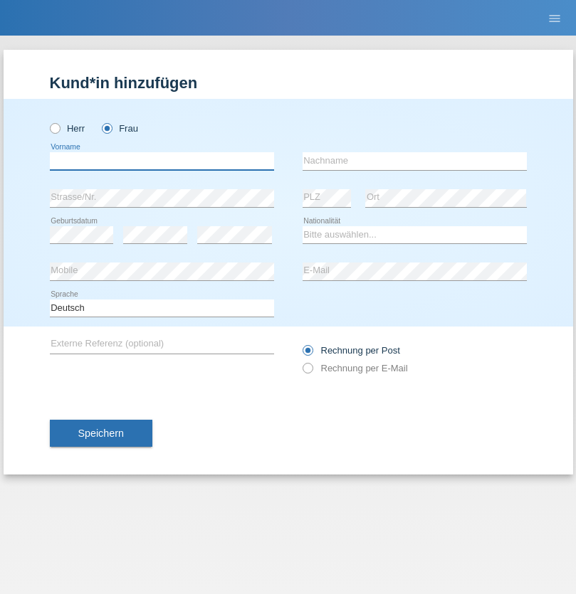  What do you see at coordinates (101, 433) in the screenshot?
I see `button: Speichern` at bounding box center [101, 433].